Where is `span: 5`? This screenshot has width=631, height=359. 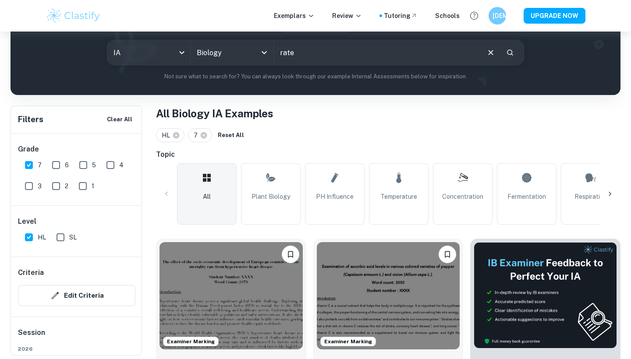
span: 5 is located at coordinates (94, 165).